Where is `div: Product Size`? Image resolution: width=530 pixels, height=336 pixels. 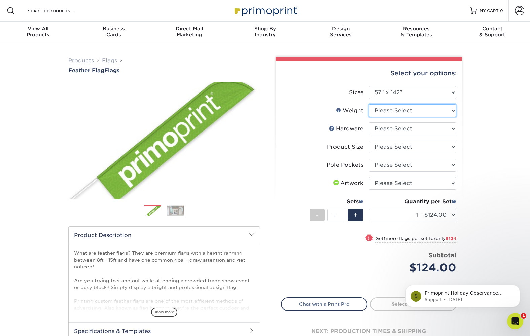
div: Product Size is located at coordinates (345, 147).